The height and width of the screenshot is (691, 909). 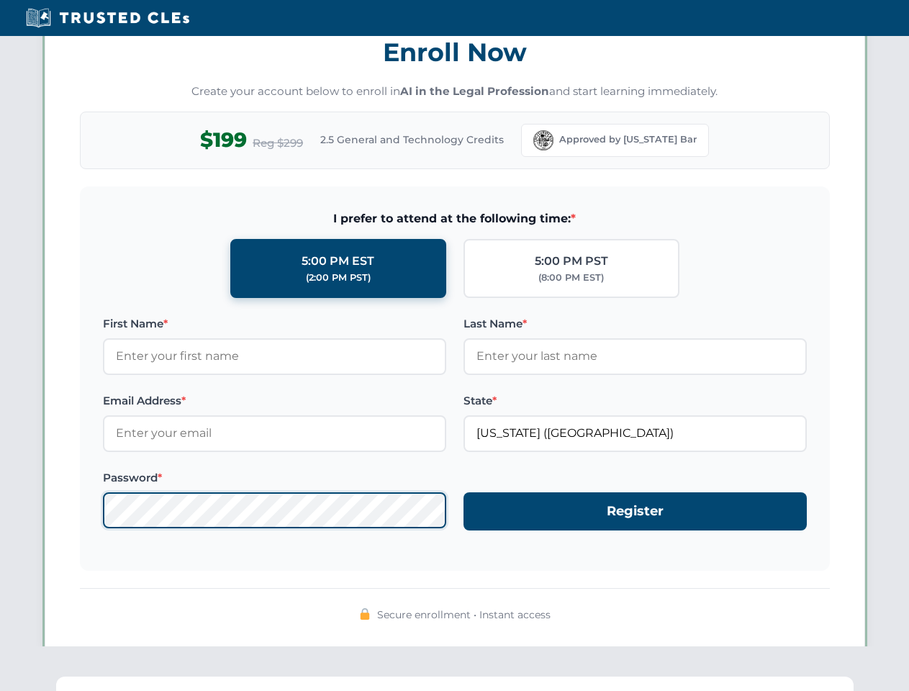 I want to click on button: Register, so click(x=635, y=511).